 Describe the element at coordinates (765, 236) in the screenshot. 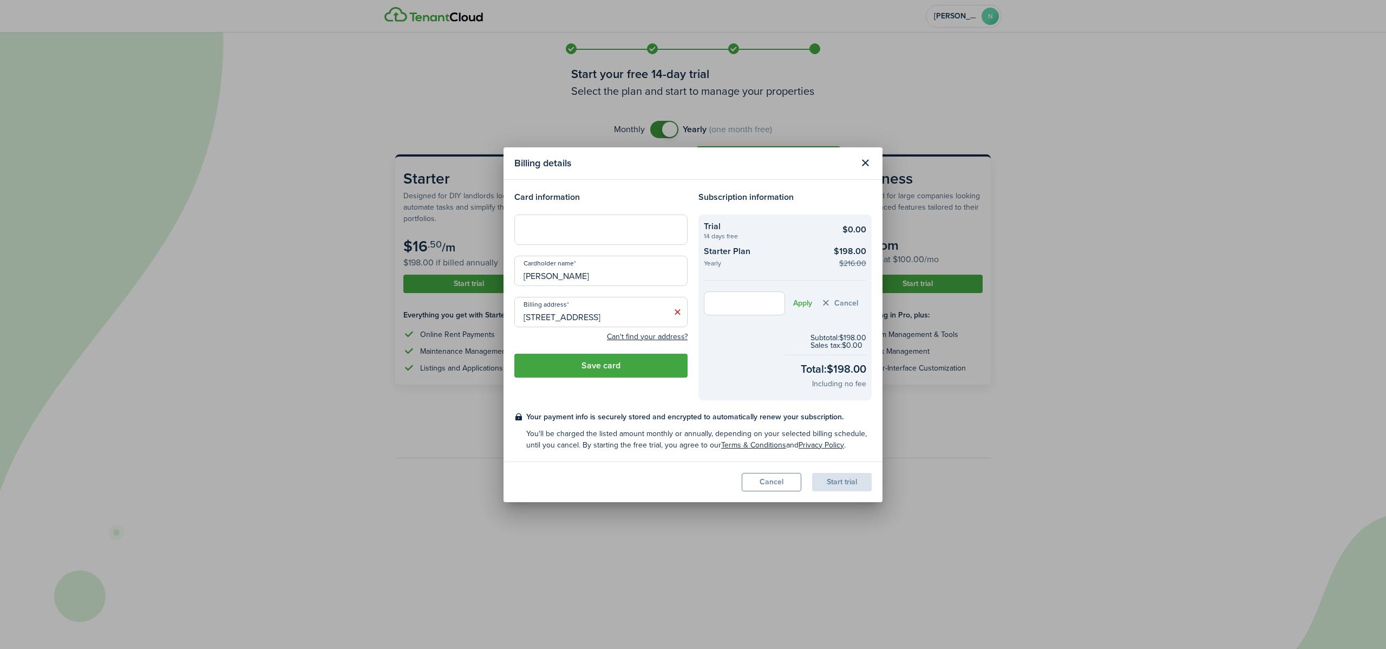

I see `checkout-summary-item-description: 14 days free` at that location.